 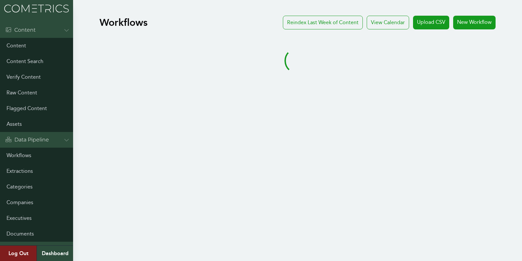 What do you see at coordinates (298, 61) in the screenshot?
I see `svg: audio-loading` at bounding box center [298, 61].